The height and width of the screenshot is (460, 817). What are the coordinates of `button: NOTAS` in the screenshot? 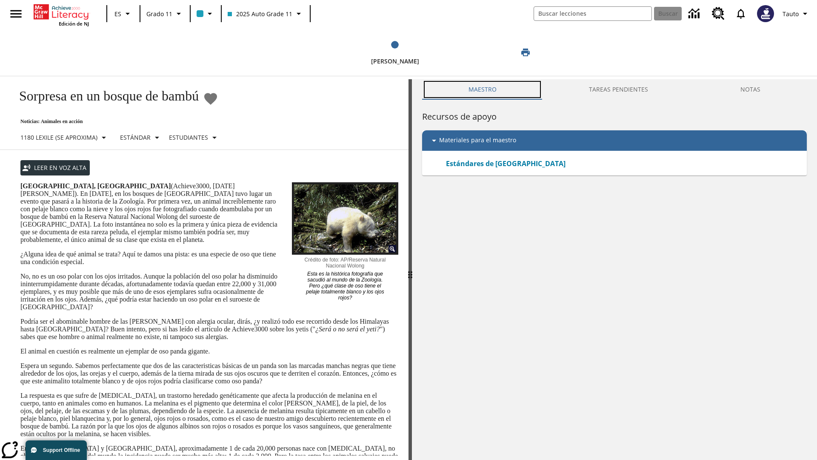 It's located at (751, 89).